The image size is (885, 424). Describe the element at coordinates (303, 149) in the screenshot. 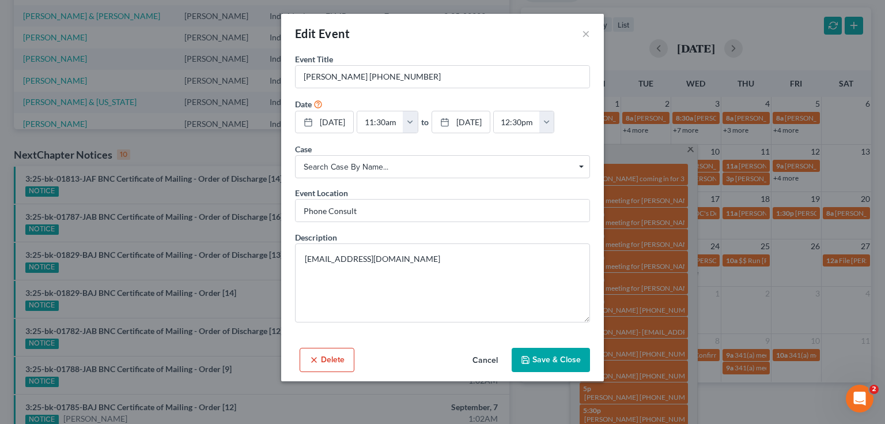

I see `label: Case` at that location.